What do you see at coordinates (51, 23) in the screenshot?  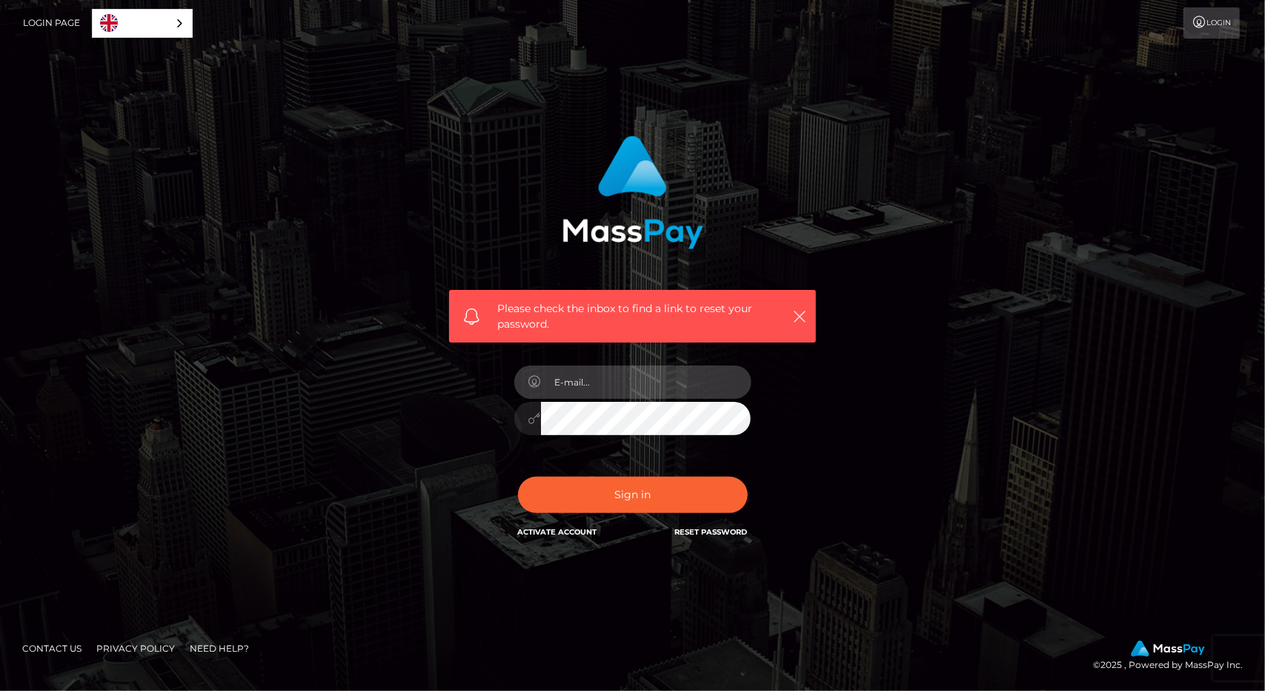 I see `a: Login Page` at bounding box center [51, 23].